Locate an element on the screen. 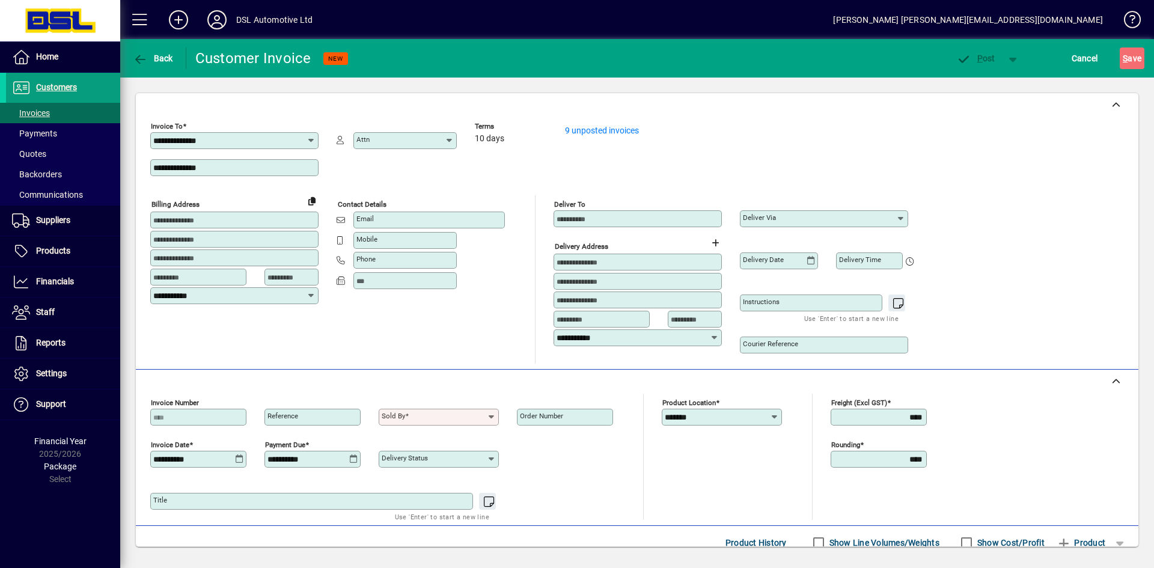  mat-label: Product location is located at coordinates (689, 403).